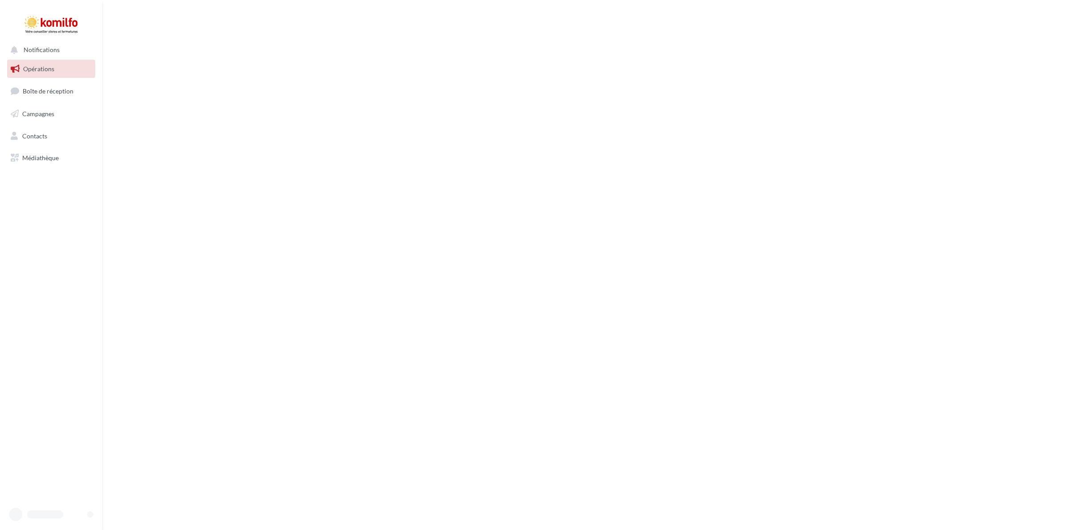  I want to click on span: Opérations, so click(39, 69).